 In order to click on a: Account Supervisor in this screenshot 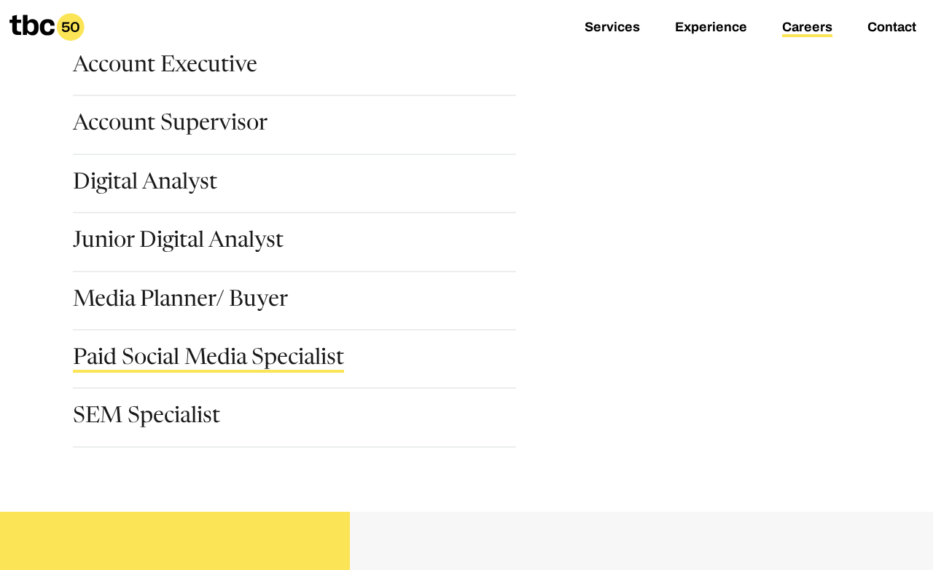, I will do `click(170, 126)`.